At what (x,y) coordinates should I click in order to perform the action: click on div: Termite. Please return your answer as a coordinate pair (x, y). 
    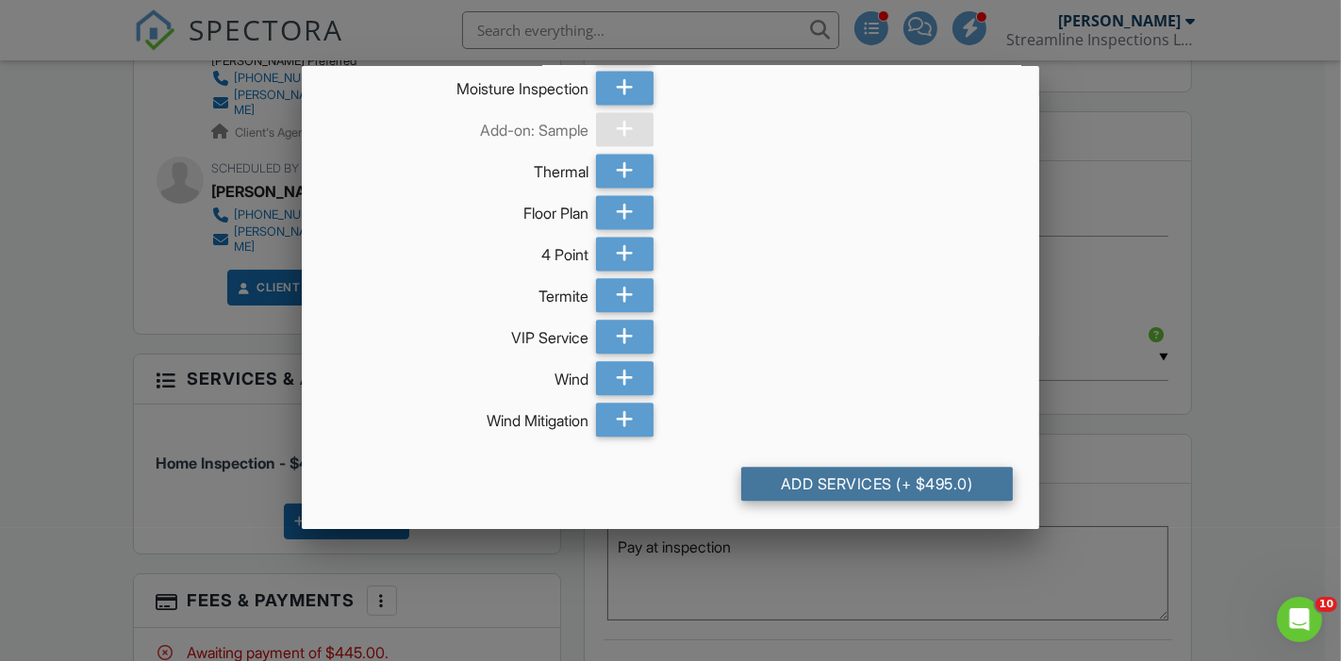
    Looking at the image, I should click on (458, 292).